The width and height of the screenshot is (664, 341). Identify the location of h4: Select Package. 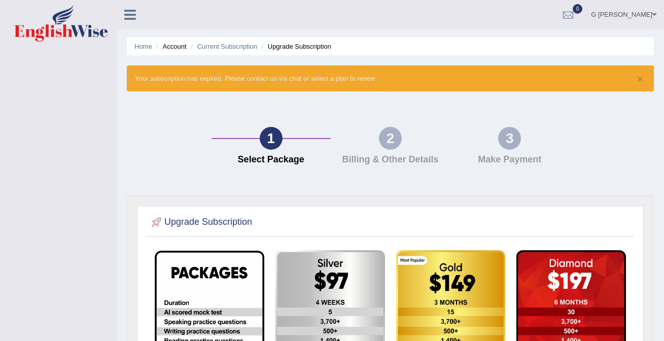
(271, 160).